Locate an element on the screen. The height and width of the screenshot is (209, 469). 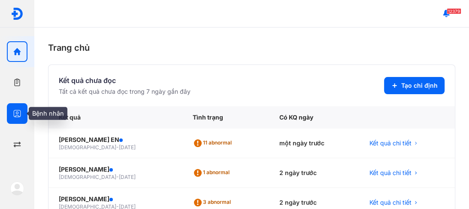
div: một ngày trước is located at coordinates (314, 143).